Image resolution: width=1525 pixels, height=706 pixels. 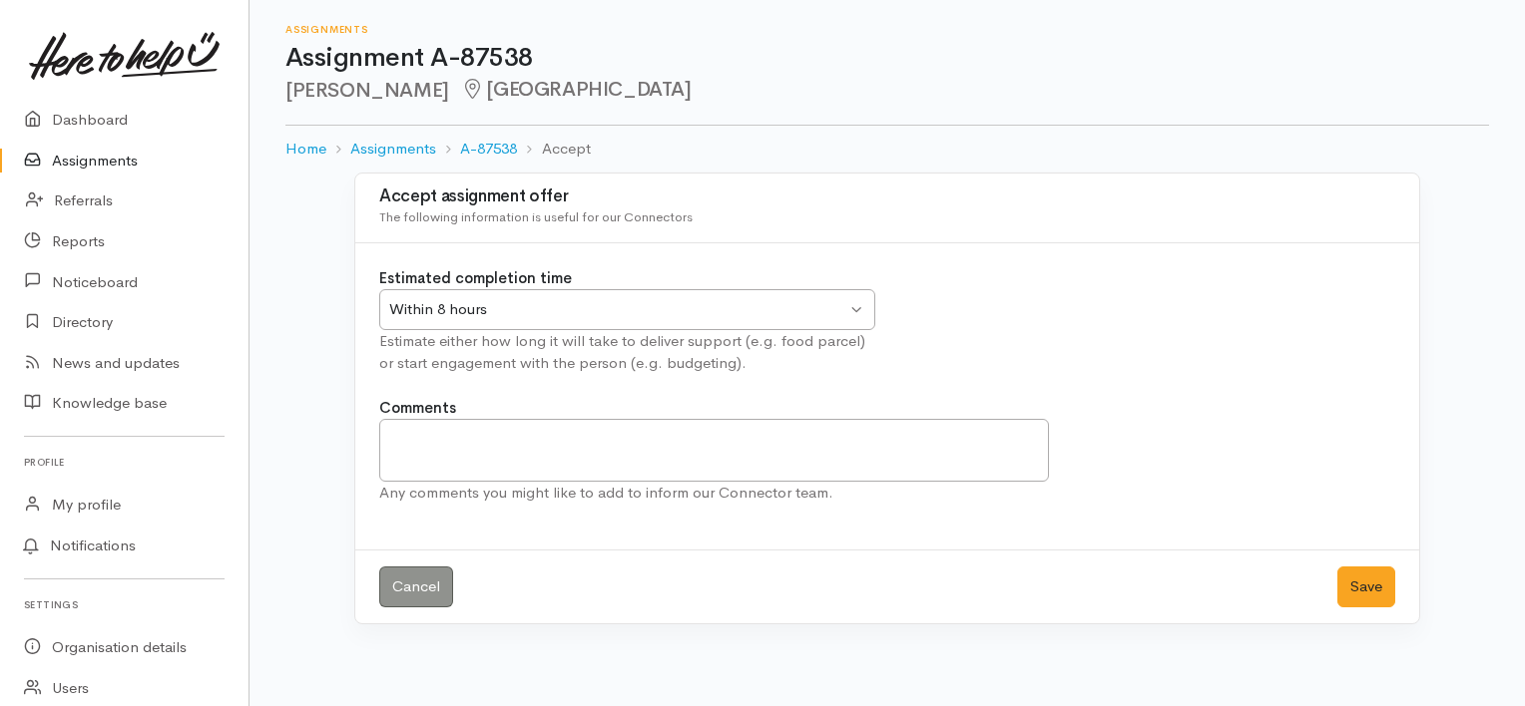 I want to click on li: Accept, so click(x=553, y=149).